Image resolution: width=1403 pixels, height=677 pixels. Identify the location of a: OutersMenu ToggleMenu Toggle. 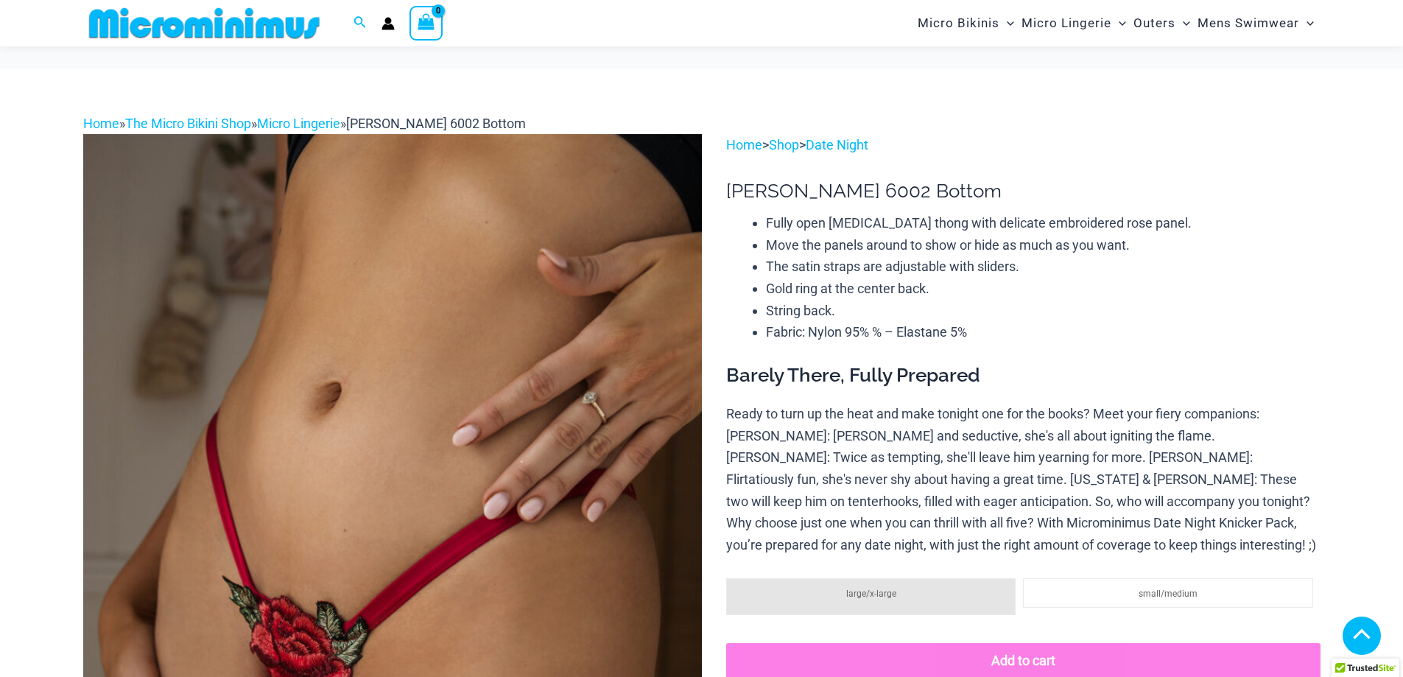
(1162, 23).